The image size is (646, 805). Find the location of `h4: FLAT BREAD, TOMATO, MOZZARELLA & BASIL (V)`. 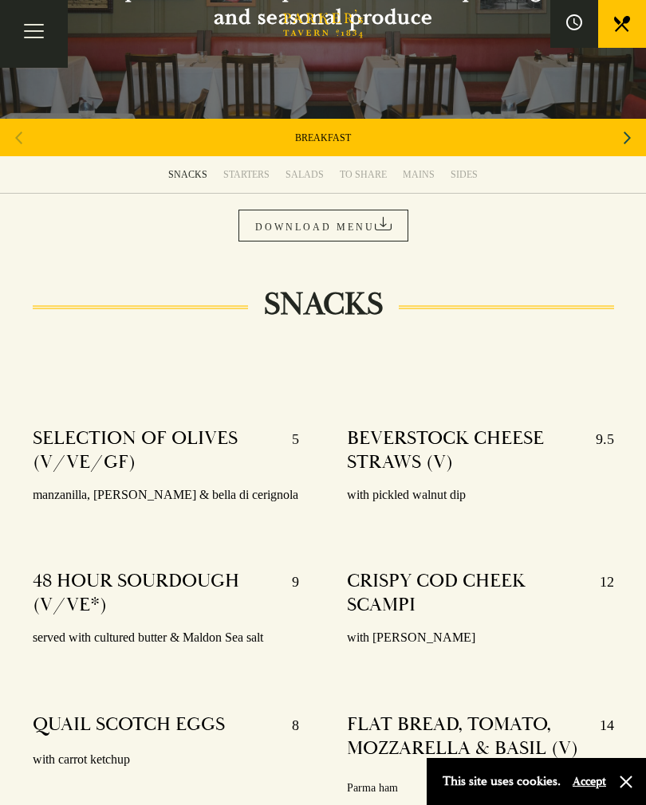

h4: FLAT BREAD, TOMATO, MOZZARELLA & BASIL (V) is located at coordinates (465, 737).